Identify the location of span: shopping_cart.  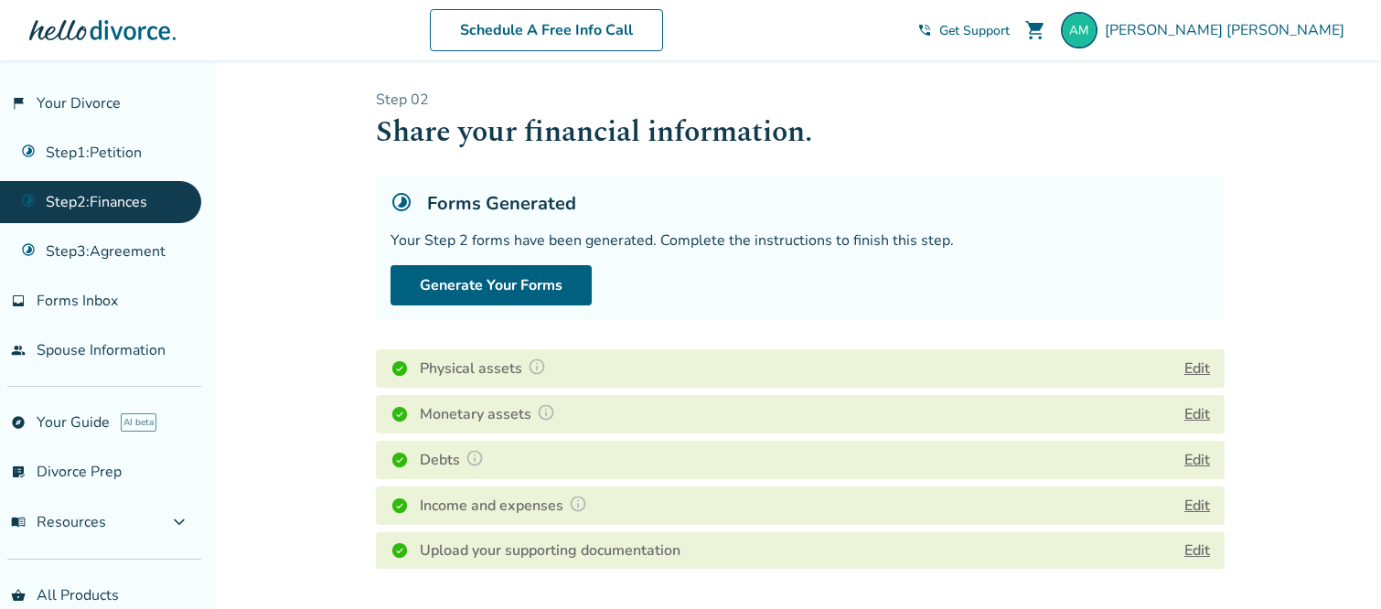
(1035, 30).